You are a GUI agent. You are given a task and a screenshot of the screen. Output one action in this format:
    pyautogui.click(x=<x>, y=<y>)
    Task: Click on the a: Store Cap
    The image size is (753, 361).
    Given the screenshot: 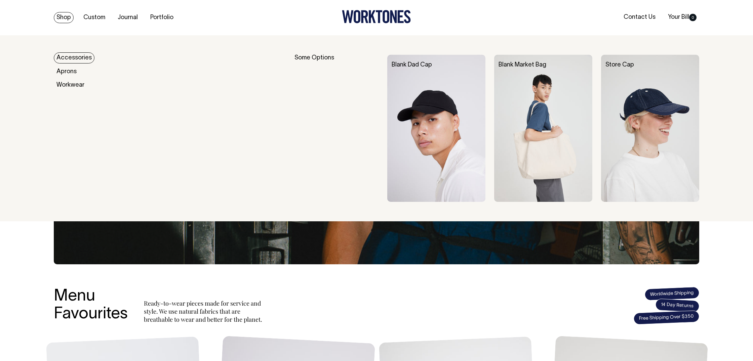 What is the action you would take?
    pyautogui.click(x=619, y=65)
    